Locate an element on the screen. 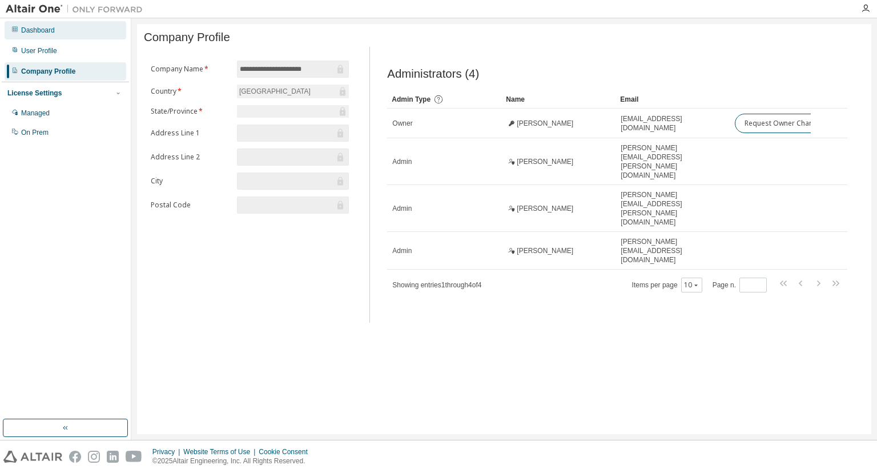  span: Showing entries 1 through 4 of 4 is located at coordinates (437, 285).